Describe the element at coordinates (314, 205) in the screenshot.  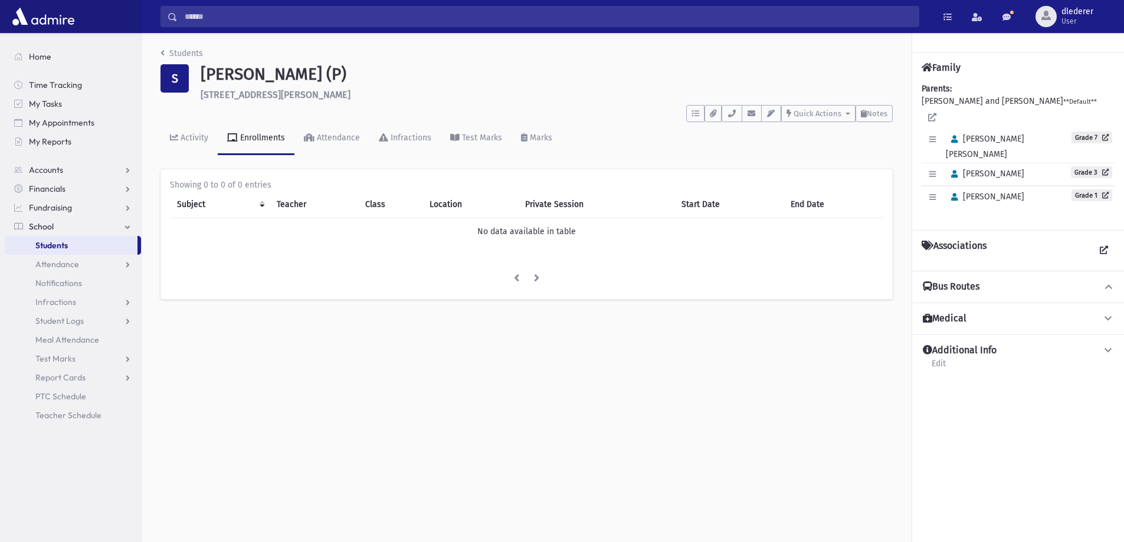
I see `th: Teacher` at that location.